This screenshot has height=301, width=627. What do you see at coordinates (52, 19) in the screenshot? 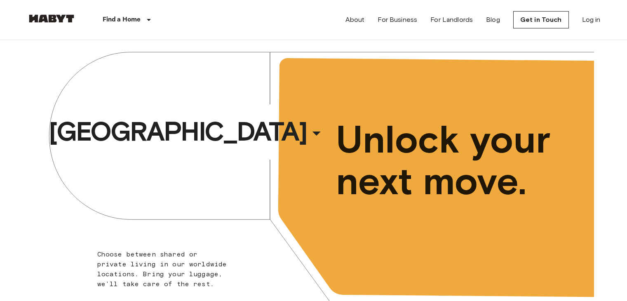
I see `img: Habyt` at bounding box center [52, 19].